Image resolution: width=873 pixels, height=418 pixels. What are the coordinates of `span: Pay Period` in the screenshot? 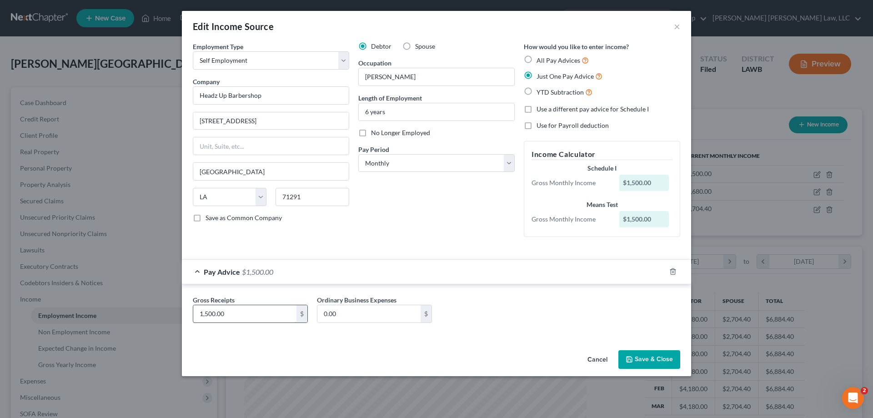 It's located at (374, 149).